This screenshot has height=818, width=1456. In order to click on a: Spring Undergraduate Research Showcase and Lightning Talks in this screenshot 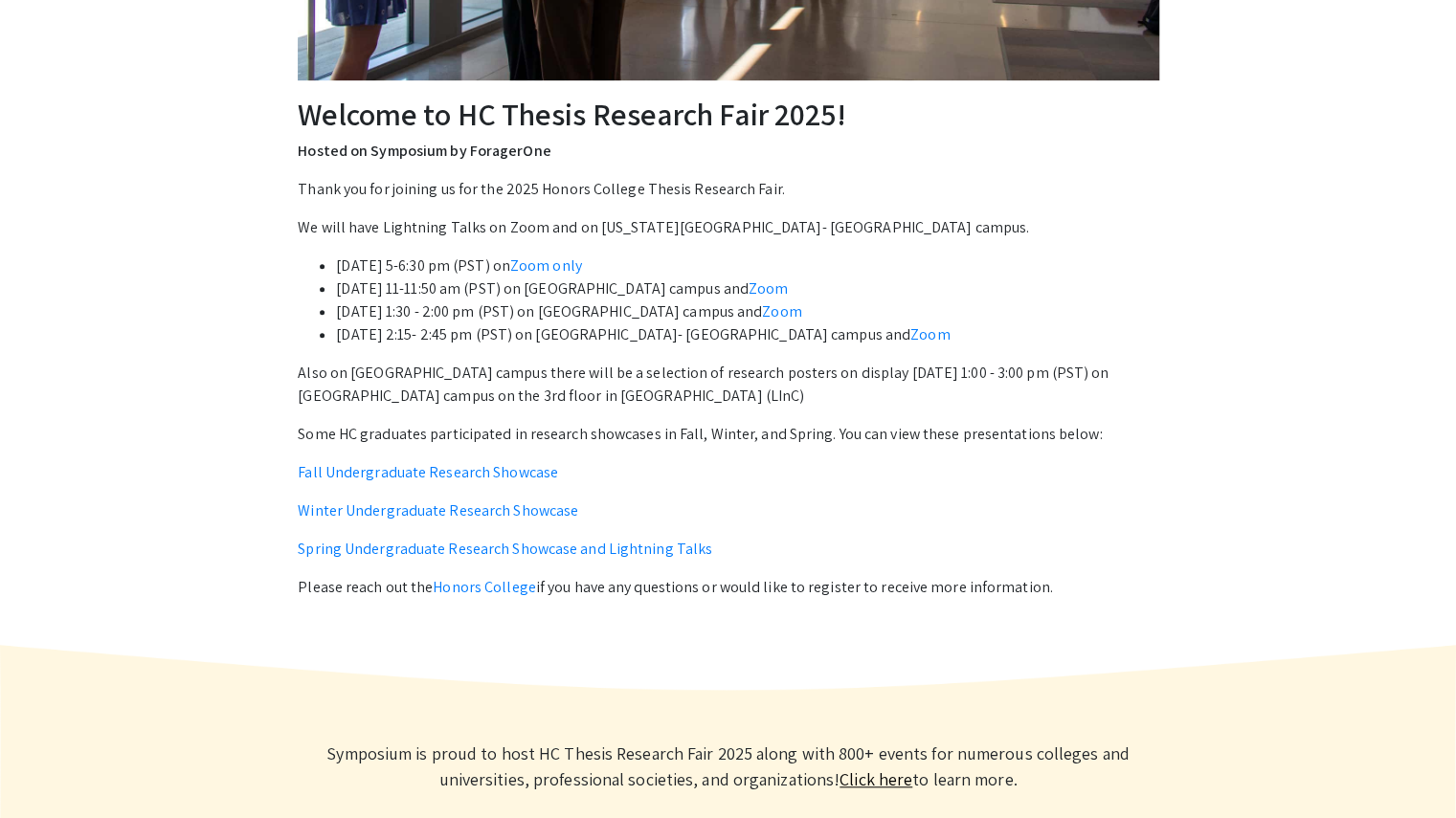, I will do `click(505, 548)`.